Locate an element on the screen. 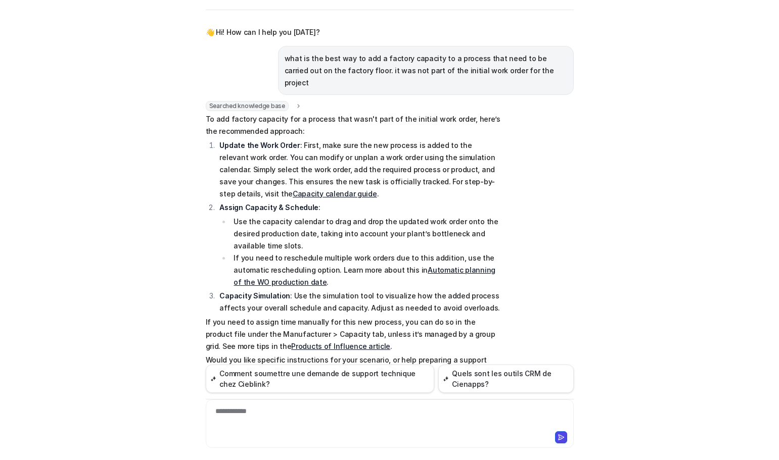 The image size is (779, 460). button: Quels sont les outils CRM de Cienapps? is located at coordinates (506, 379).